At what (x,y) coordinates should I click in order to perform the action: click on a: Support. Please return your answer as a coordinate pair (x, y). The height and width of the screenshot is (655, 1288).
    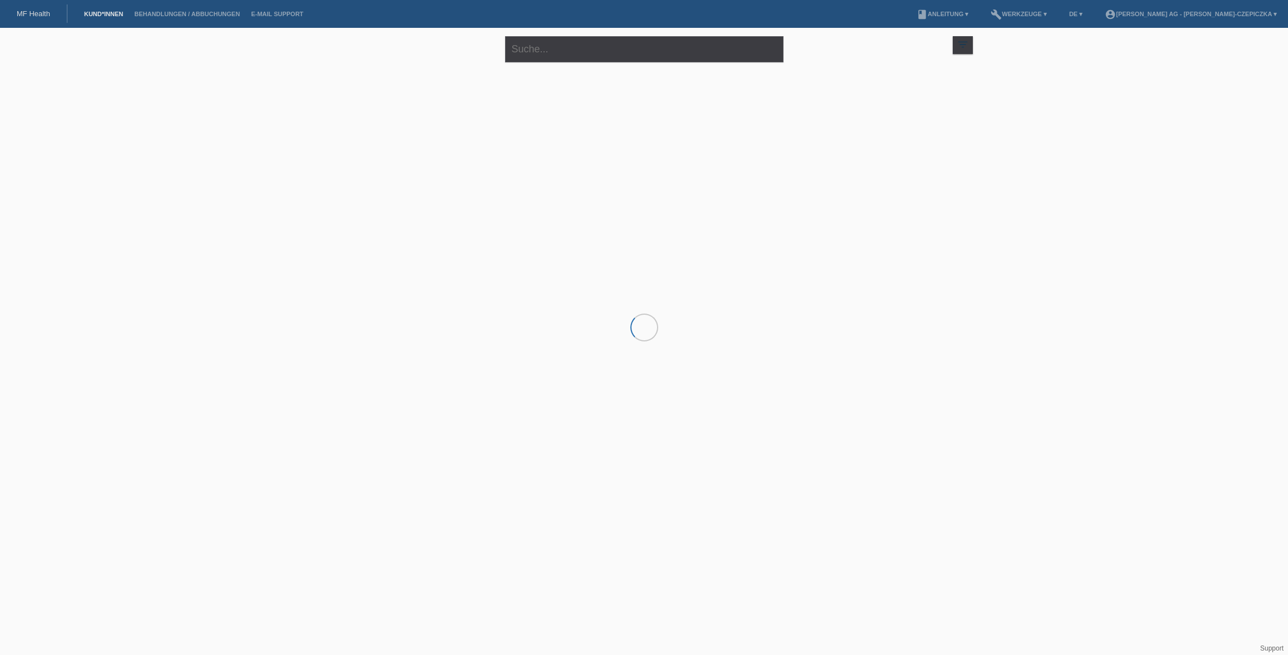
    Looking at the image, I should click on (1272, 648).